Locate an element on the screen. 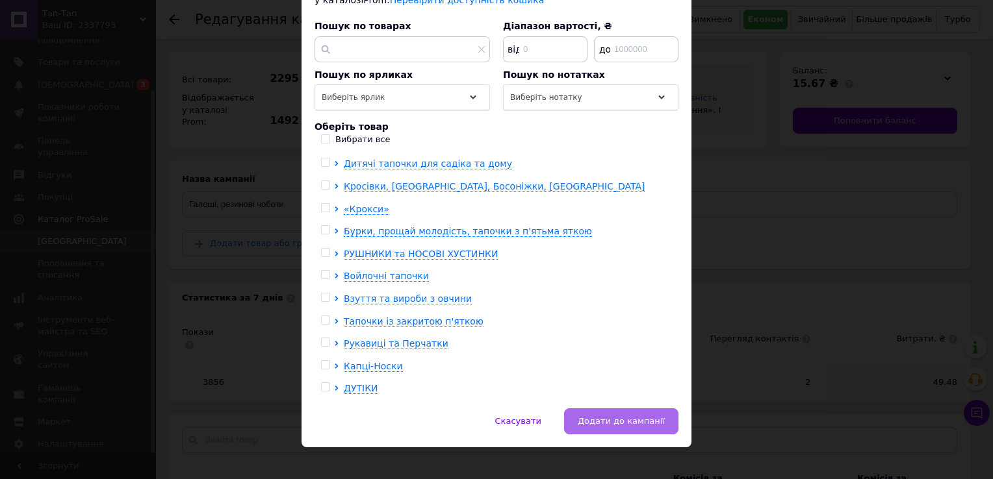  span: Пошук по товарах is located at coordinates (362, 26).